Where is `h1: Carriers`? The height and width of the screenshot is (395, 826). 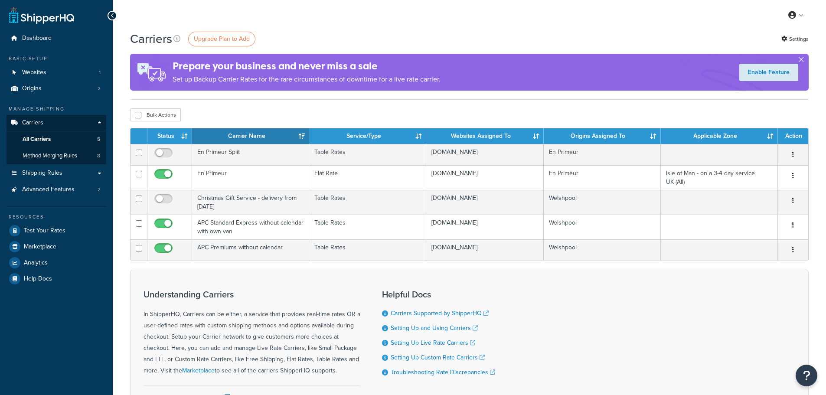
h1: Carriers is located at coordinates (151, 39).